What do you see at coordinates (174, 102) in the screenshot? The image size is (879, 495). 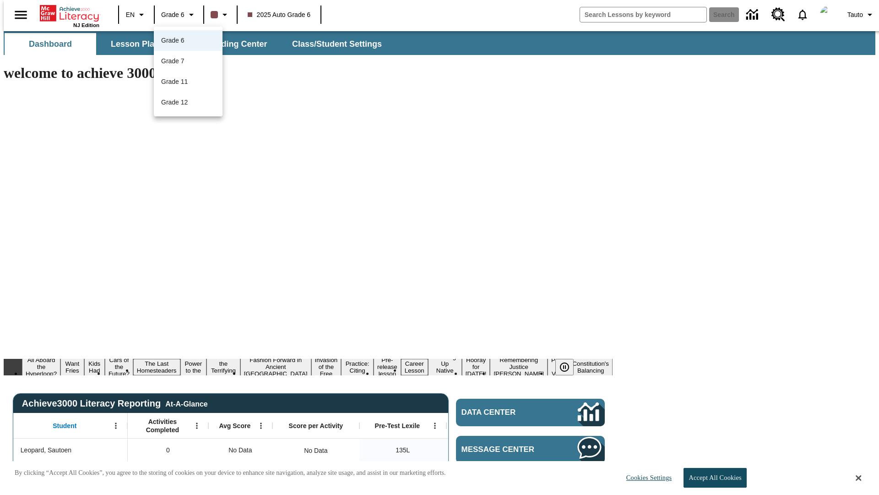 I see `span: Grade 12` at bounding box center [174, 102].